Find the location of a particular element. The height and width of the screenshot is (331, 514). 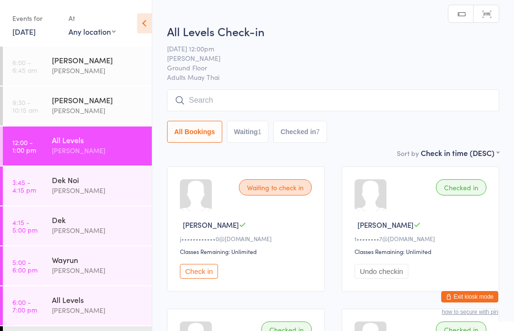

time: 5:00 - 6:00 pm is located at coordinates (25, 266).